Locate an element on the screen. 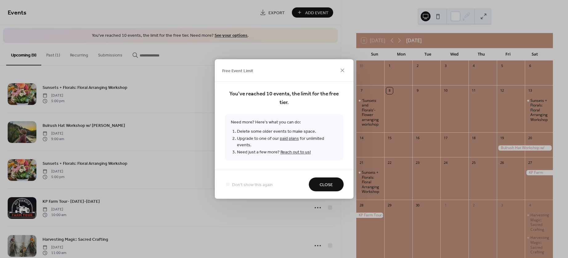 This screenshot has height=258, width=568. span: Free Event Limit is located at coordinates (238, 71).